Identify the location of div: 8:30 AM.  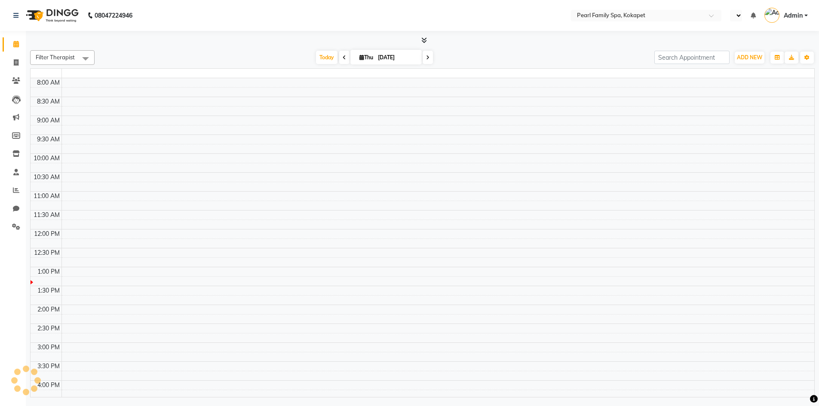
(48, 101).